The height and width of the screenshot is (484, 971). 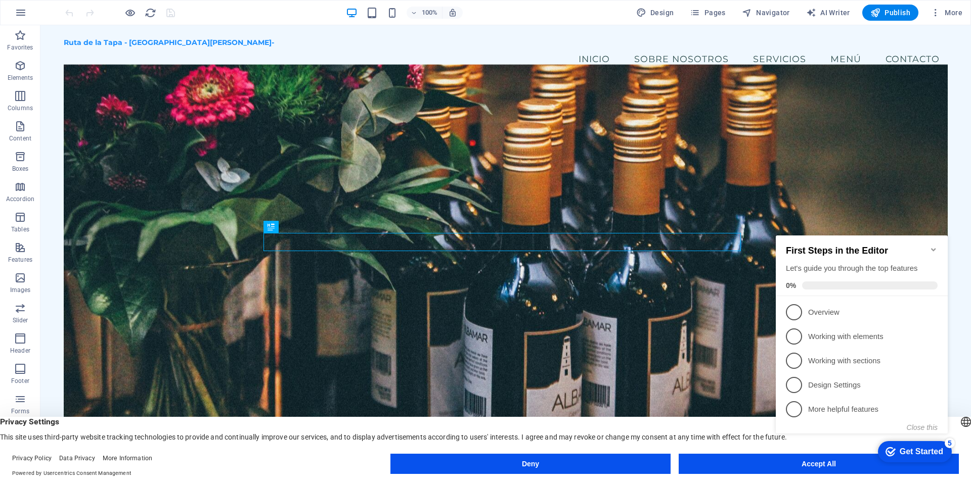 What do you see at coordinates (424, 13) in the screenshot?
I see `button: 100%` at bounding box center [424, 13].